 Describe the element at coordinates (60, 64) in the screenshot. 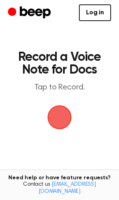

I see `h1: Record a Voice Note for Docs` at that location.